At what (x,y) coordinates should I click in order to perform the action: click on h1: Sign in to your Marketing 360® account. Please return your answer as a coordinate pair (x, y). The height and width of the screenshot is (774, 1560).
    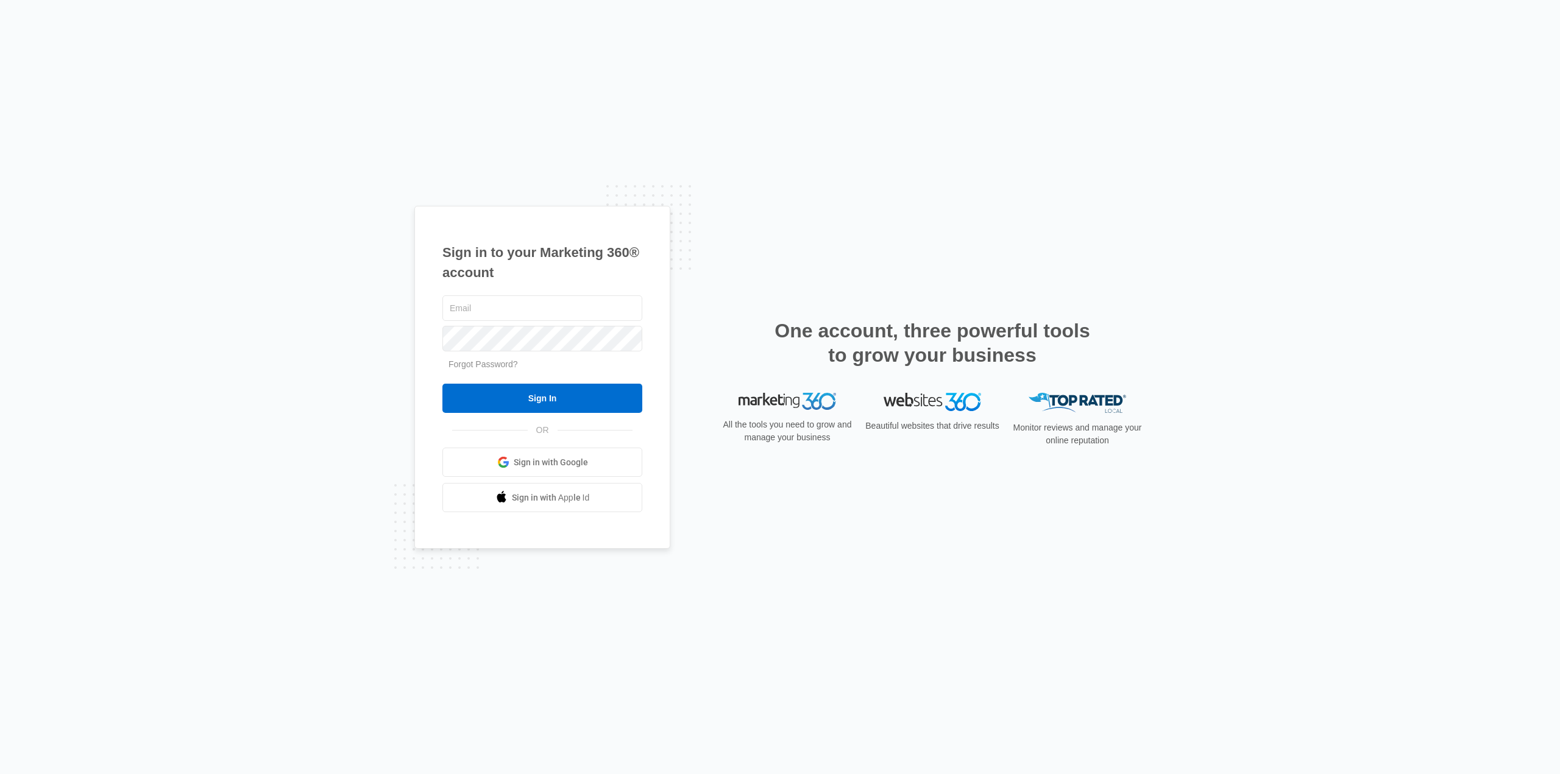
    Looking at the image, I should click on (542, 263).